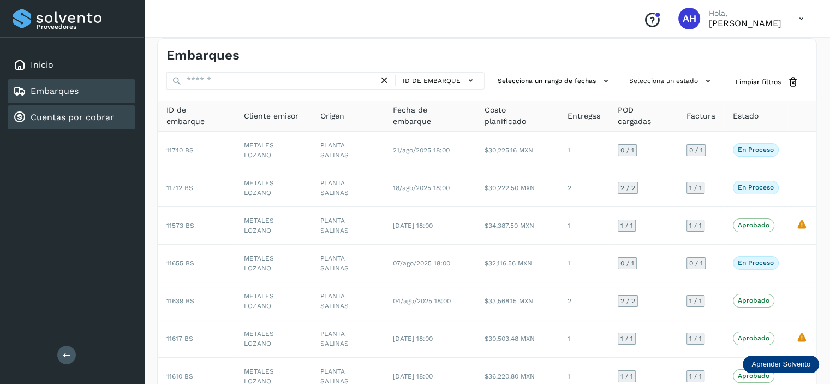 The height and width of the screenshot is (384, 830). What do you see at coordinates (745, 116) in the screenshot?
I see `span: Estado` at bounding box center [745, 116].